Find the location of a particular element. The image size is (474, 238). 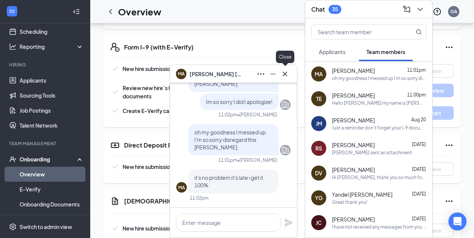

div: Open Intercom Messenger is located at coordinates (458, 222).